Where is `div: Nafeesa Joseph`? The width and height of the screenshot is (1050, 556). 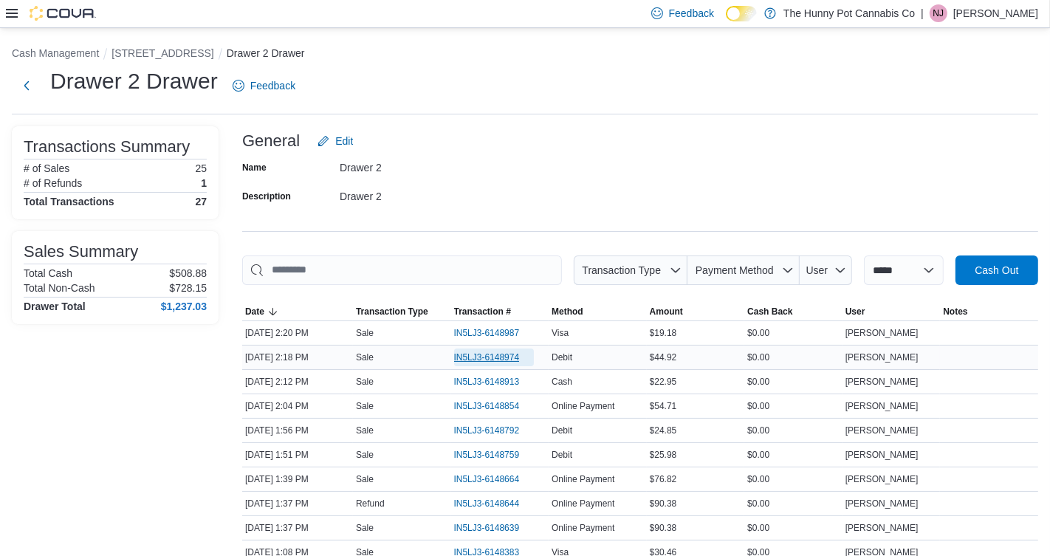 div: Nafeesa Joseph is located at coordinates (939, 13).